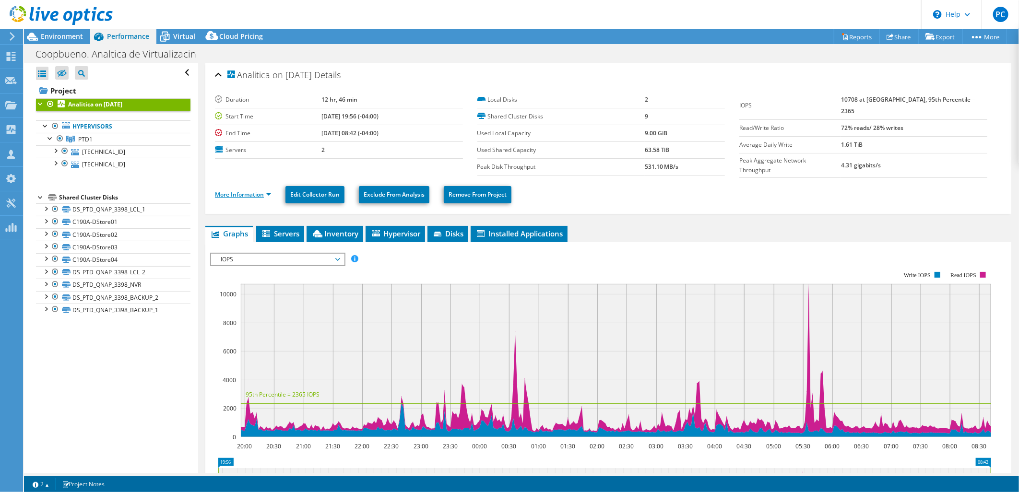  What do you see at coordinates (83, 484) in the screenshot?
I see `a: Project Notes` at bounding box center [83, 484].